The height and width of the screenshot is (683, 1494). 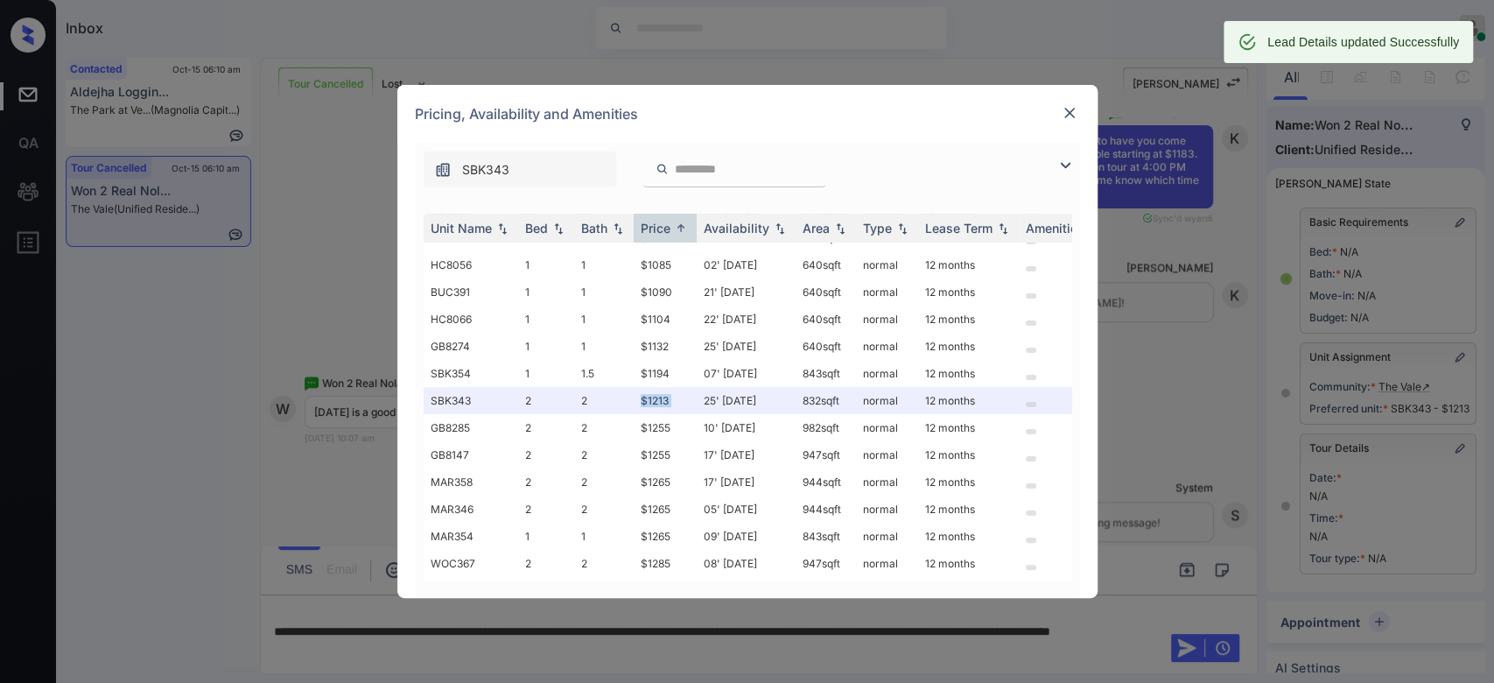 What do you see at coordinates (665, 454) in the screenshot?
I see `td: $1255` at bounding box center [665, 454].